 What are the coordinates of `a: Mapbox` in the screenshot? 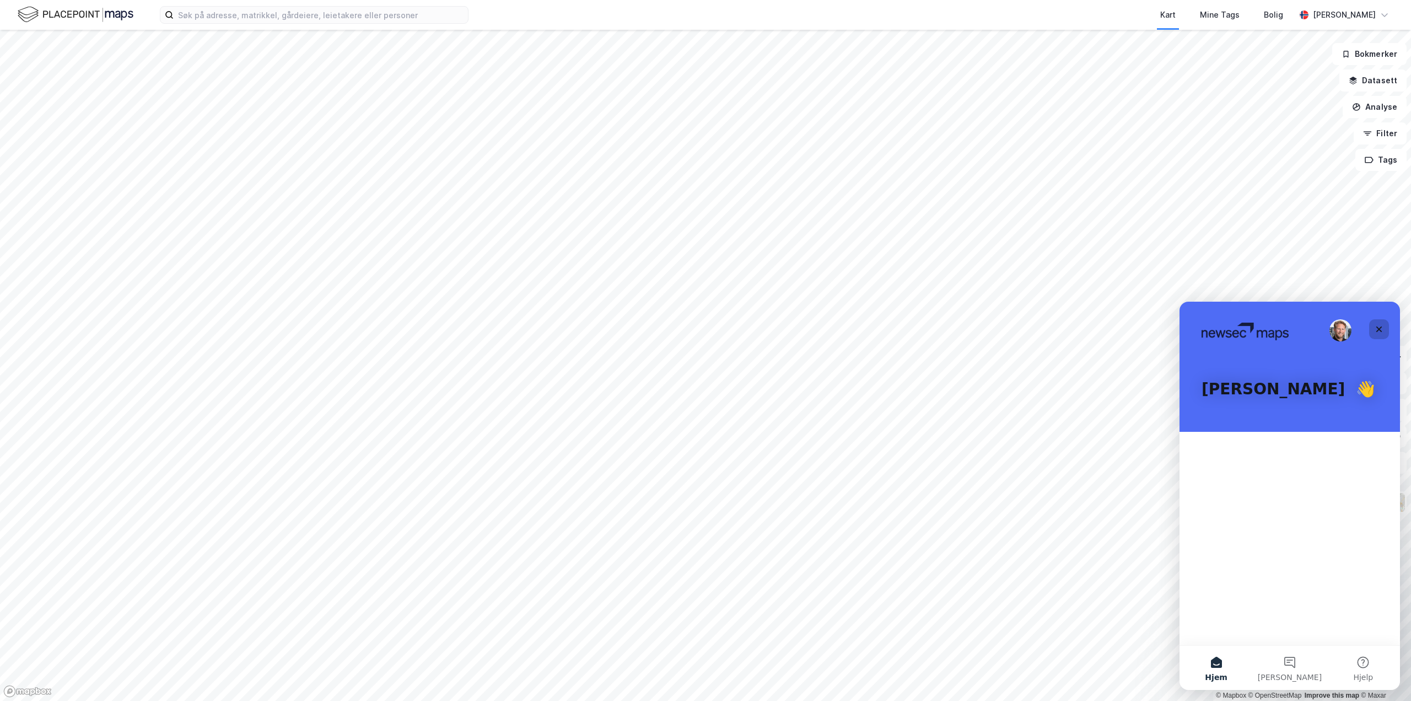 It's located at (1231, 695).